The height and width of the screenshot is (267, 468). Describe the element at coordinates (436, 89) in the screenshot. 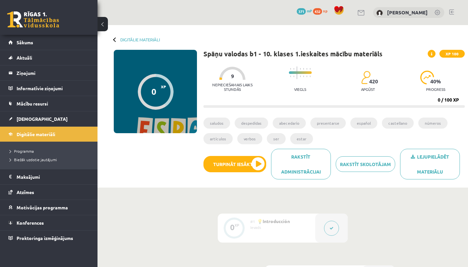

I see `p: progress` at that location.